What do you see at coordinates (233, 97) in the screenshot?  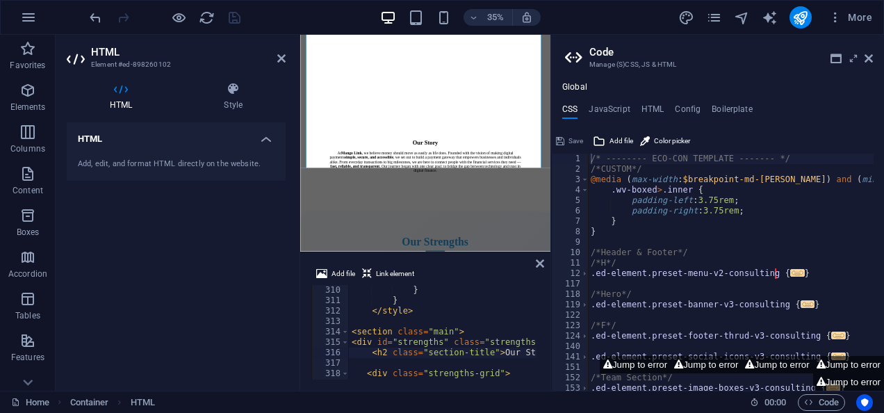 I see `h4: Style` at bounding box center [233, 97].